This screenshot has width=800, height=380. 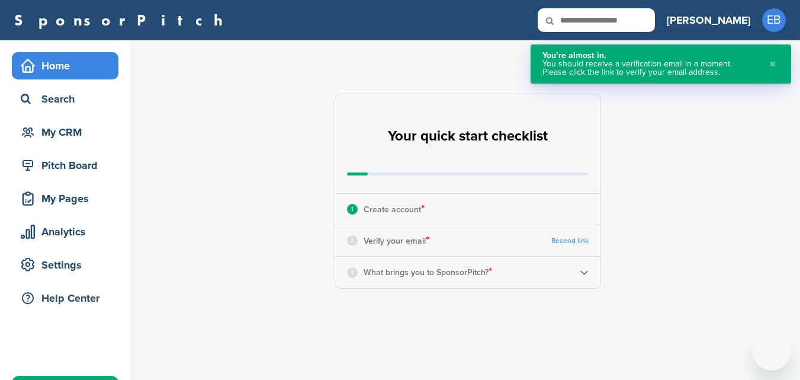 I want to click on div: Home, so click(x=68, y=66).